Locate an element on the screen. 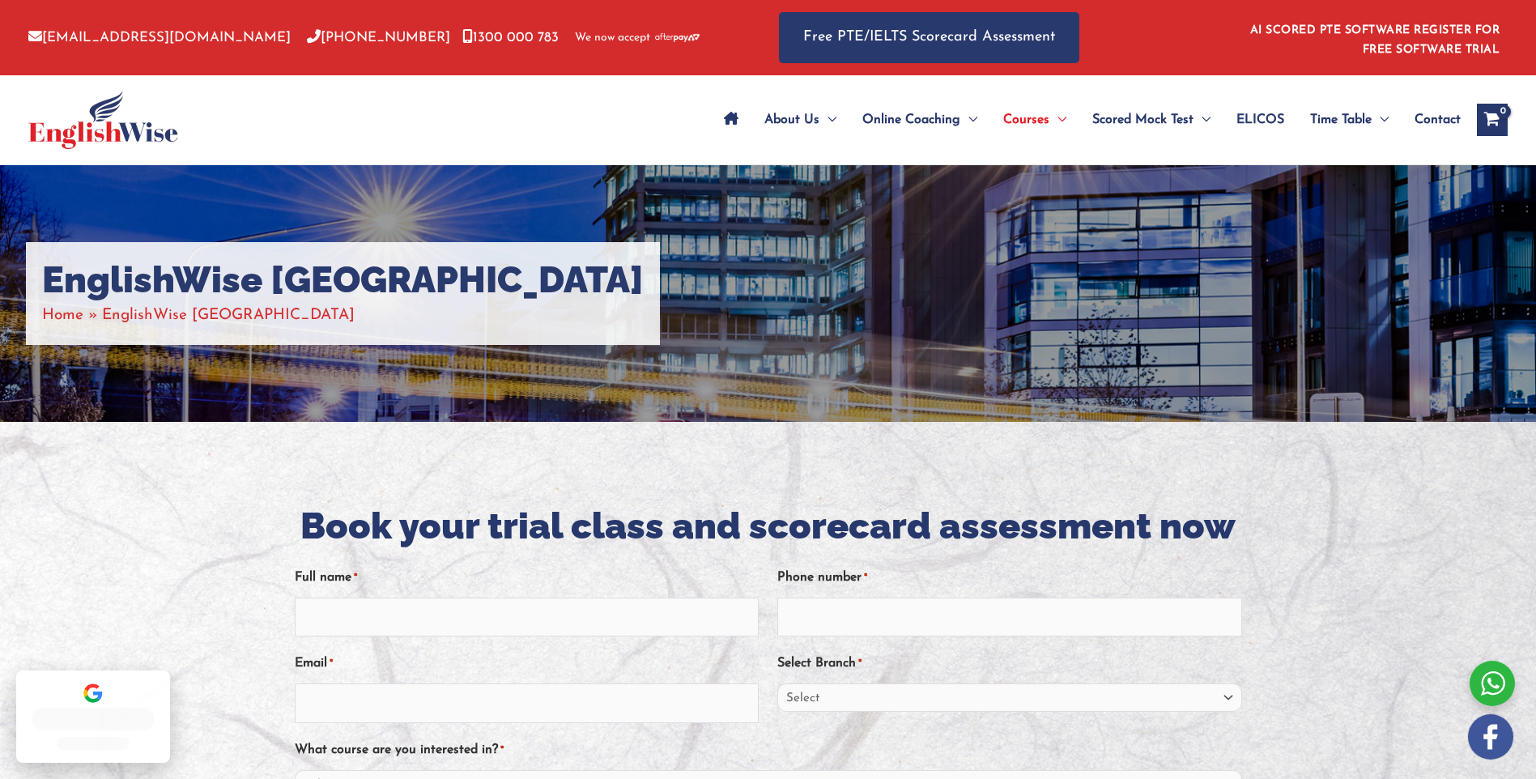 This screenshot has height=779, width=1536. a: 1300 000 783 is located at coordinates (510, 37).